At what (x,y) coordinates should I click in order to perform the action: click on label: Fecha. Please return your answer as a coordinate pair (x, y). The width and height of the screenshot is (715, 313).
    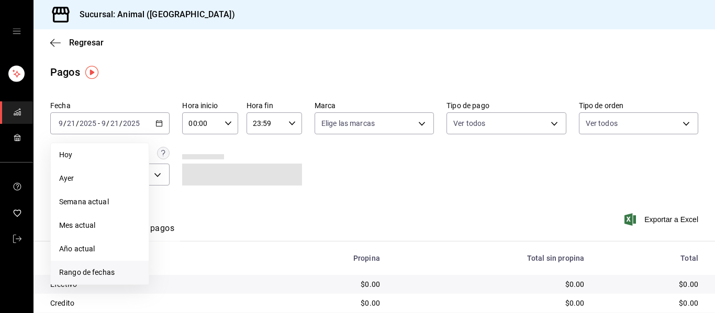
    Looking at the image, I should click on (110, 106).